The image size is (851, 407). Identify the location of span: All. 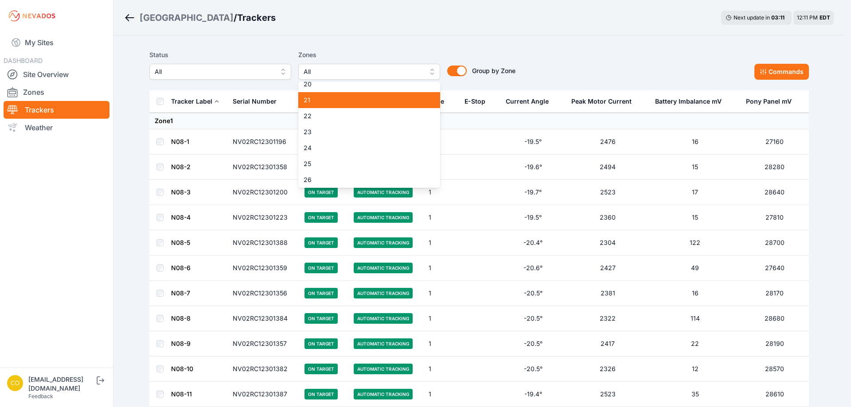
(363, 72).